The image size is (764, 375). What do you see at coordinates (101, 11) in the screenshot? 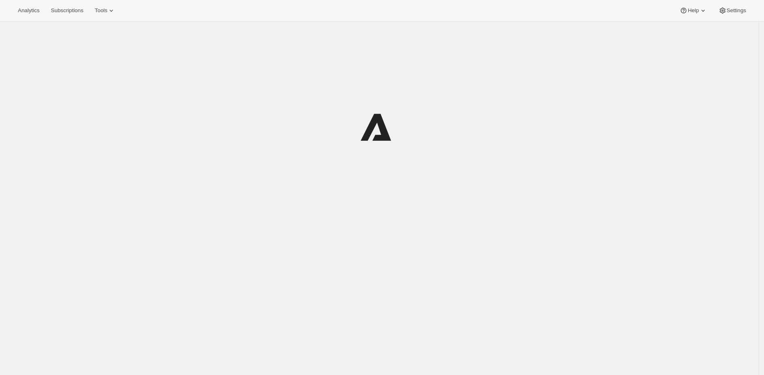
I see `span: Tools` at bounding box center [101, 11].